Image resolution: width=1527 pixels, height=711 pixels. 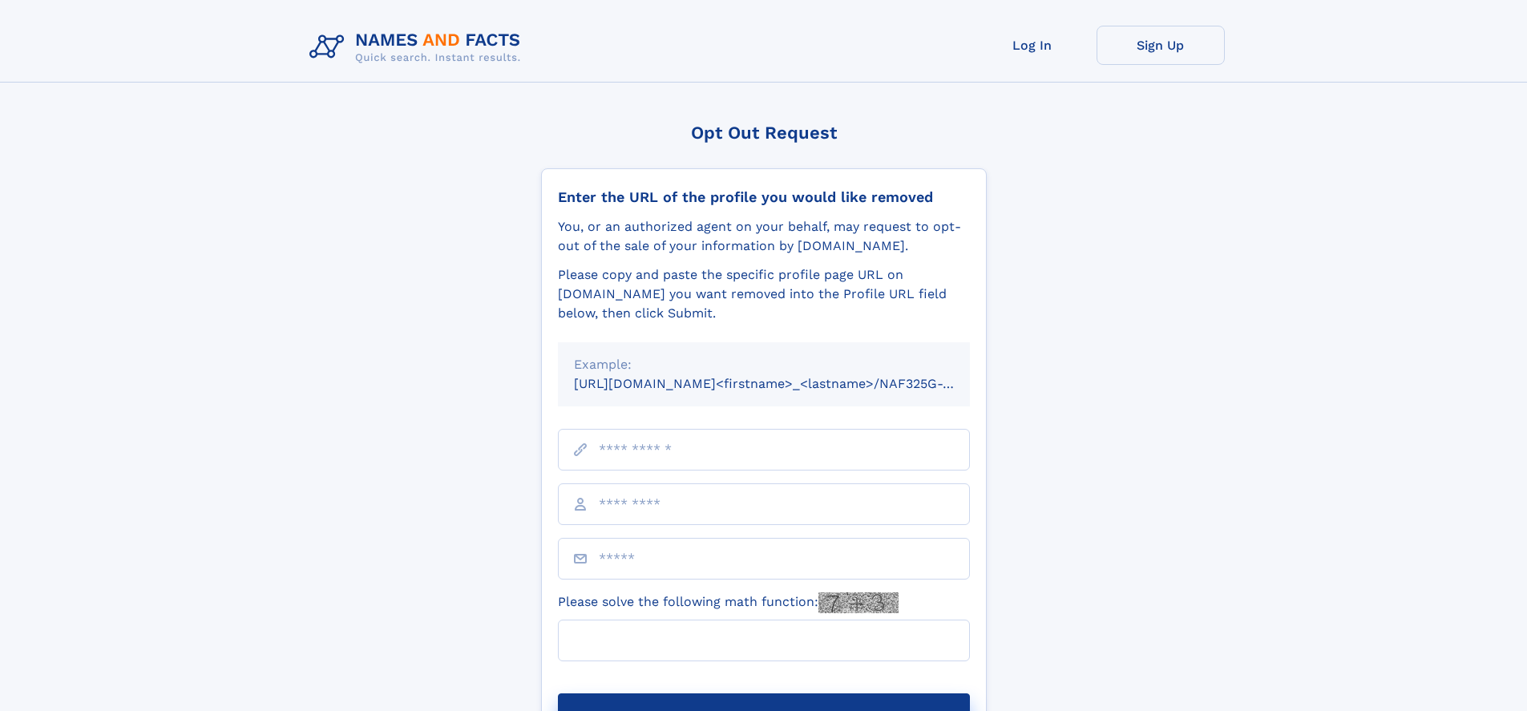 I want to click on label: Please solve the following math function:, so click(x=728, y=603).